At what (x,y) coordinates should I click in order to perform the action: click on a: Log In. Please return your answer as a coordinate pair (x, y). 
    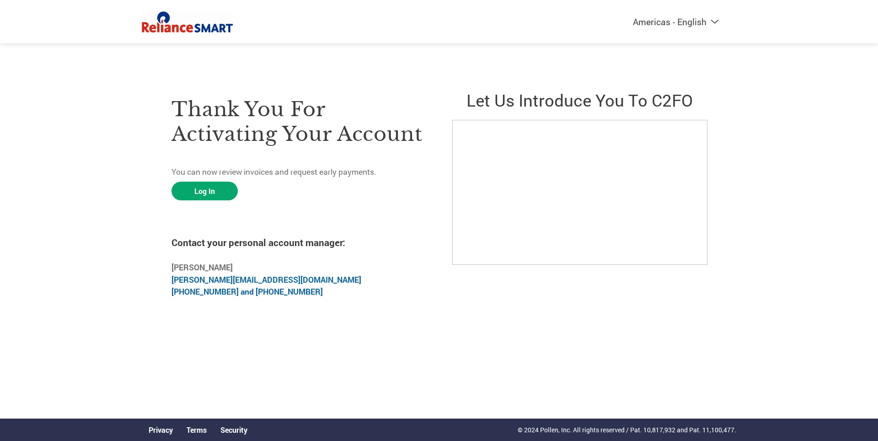
    Looking at the image, I should click on (204, 191).